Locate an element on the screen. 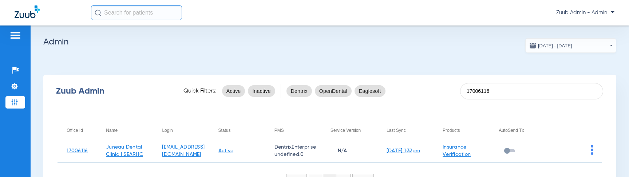 The image size is (629, 177). div: Widget de chat is located at coordinates (611, 159).